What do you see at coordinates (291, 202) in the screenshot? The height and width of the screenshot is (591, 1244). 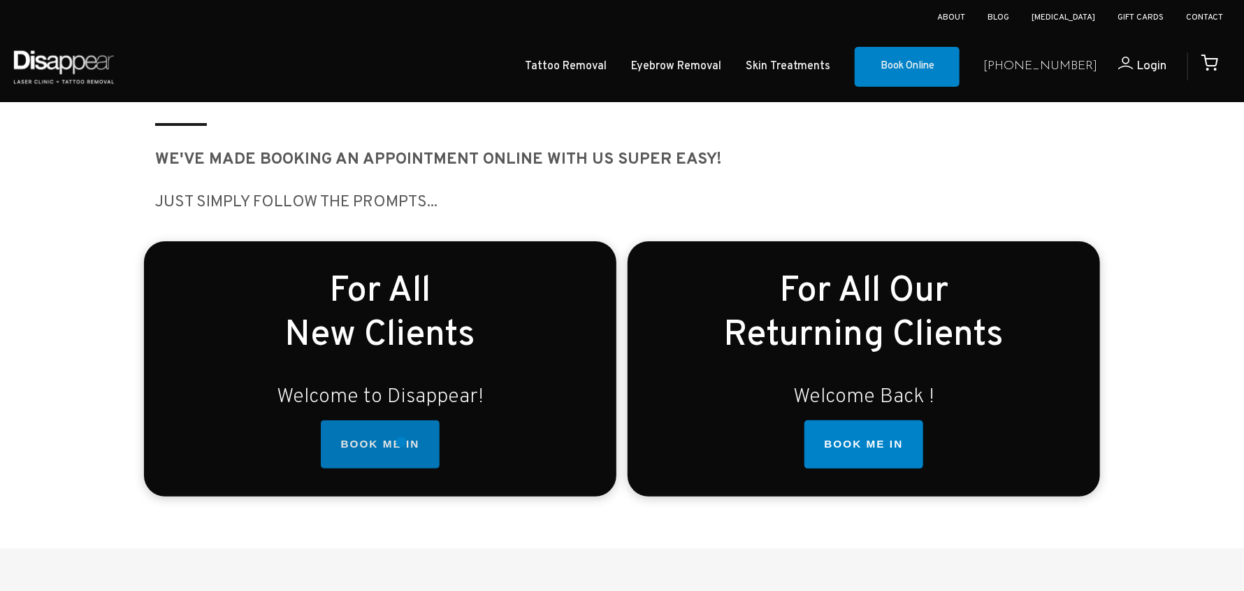 I see `big: JUST SIMPLY follow the prompts` at bounding box center [291, 202].